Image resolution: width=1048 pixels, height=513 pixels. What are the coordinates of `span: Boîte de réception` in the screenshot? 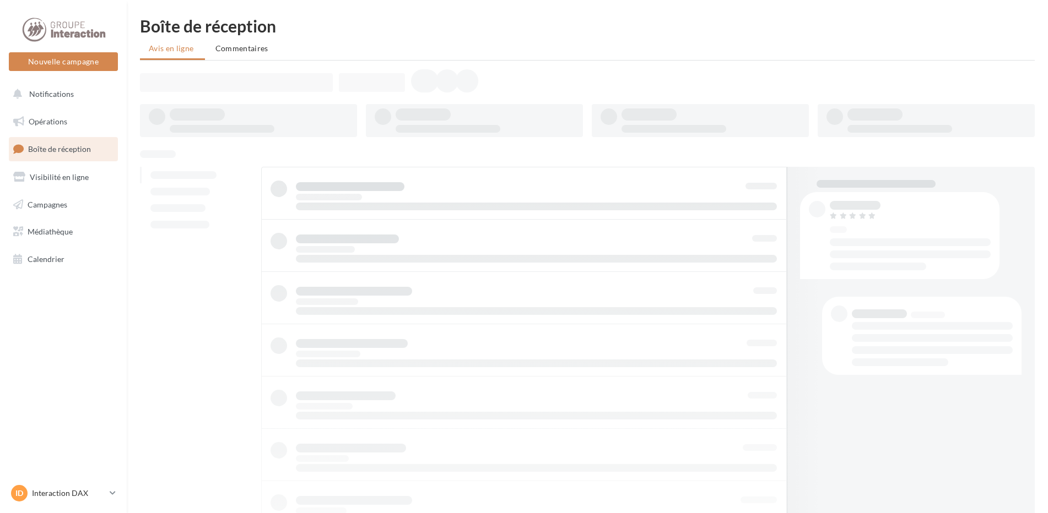 It's located at (59, 149).